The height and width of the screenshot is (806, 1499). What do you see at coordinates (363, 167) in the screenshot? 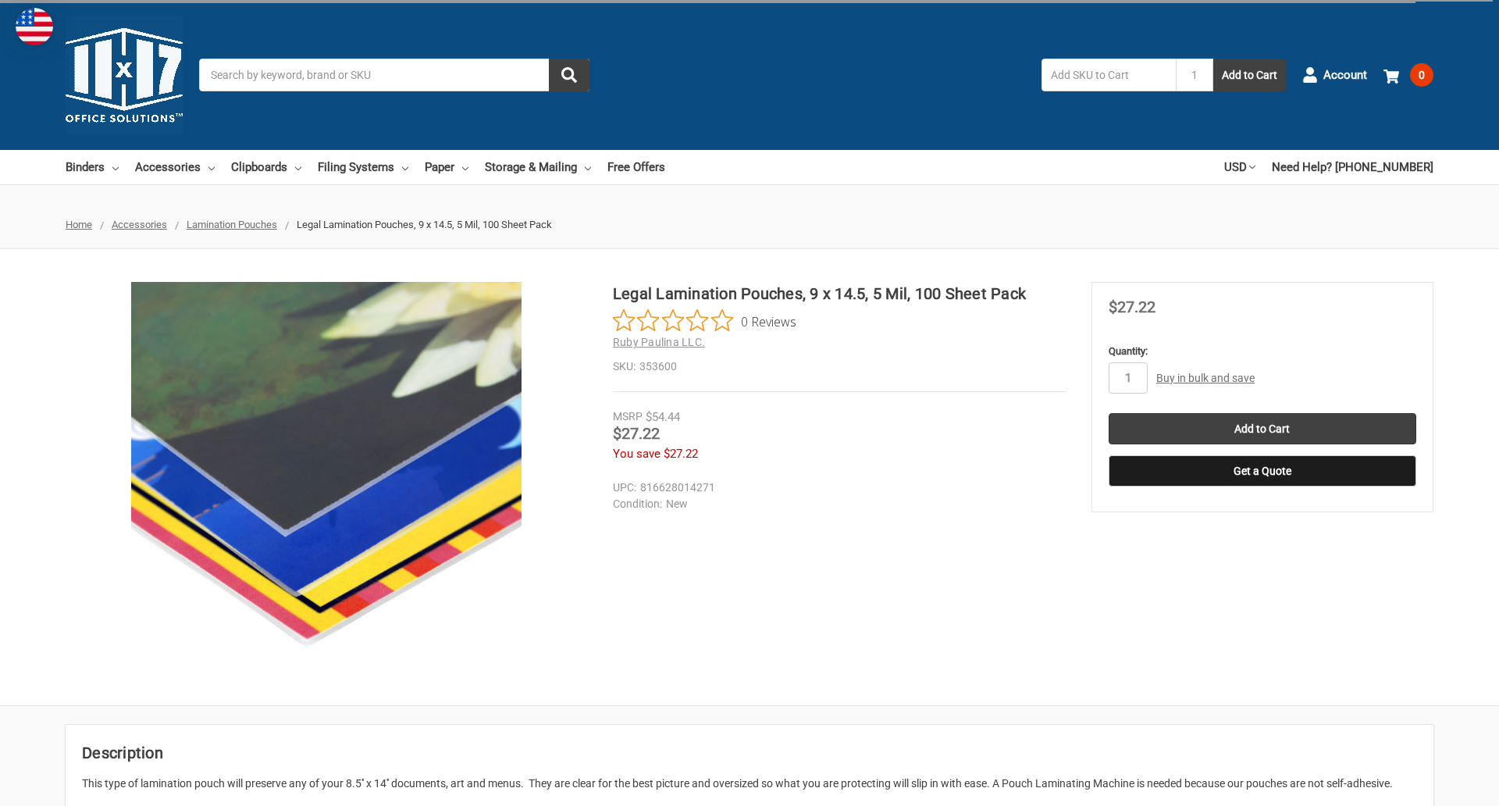
I see `a: Filing Systems` at bounding box center [363, 167].